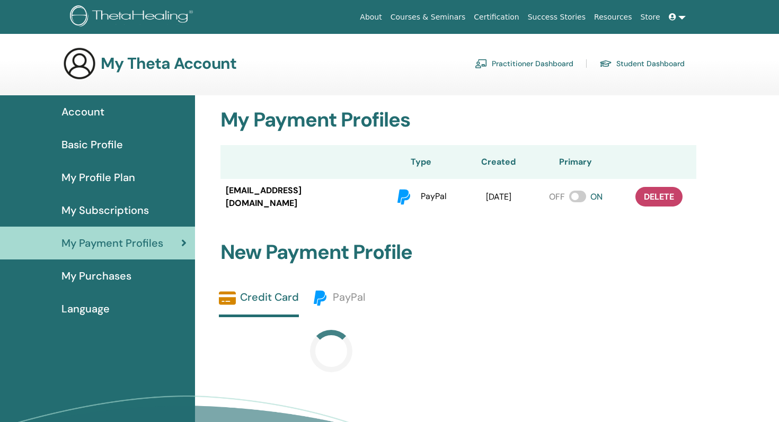  Describe the element at coordinates (481, 64) in the screenshot. I see `img: chalkboard-teacher.svg` at that location.